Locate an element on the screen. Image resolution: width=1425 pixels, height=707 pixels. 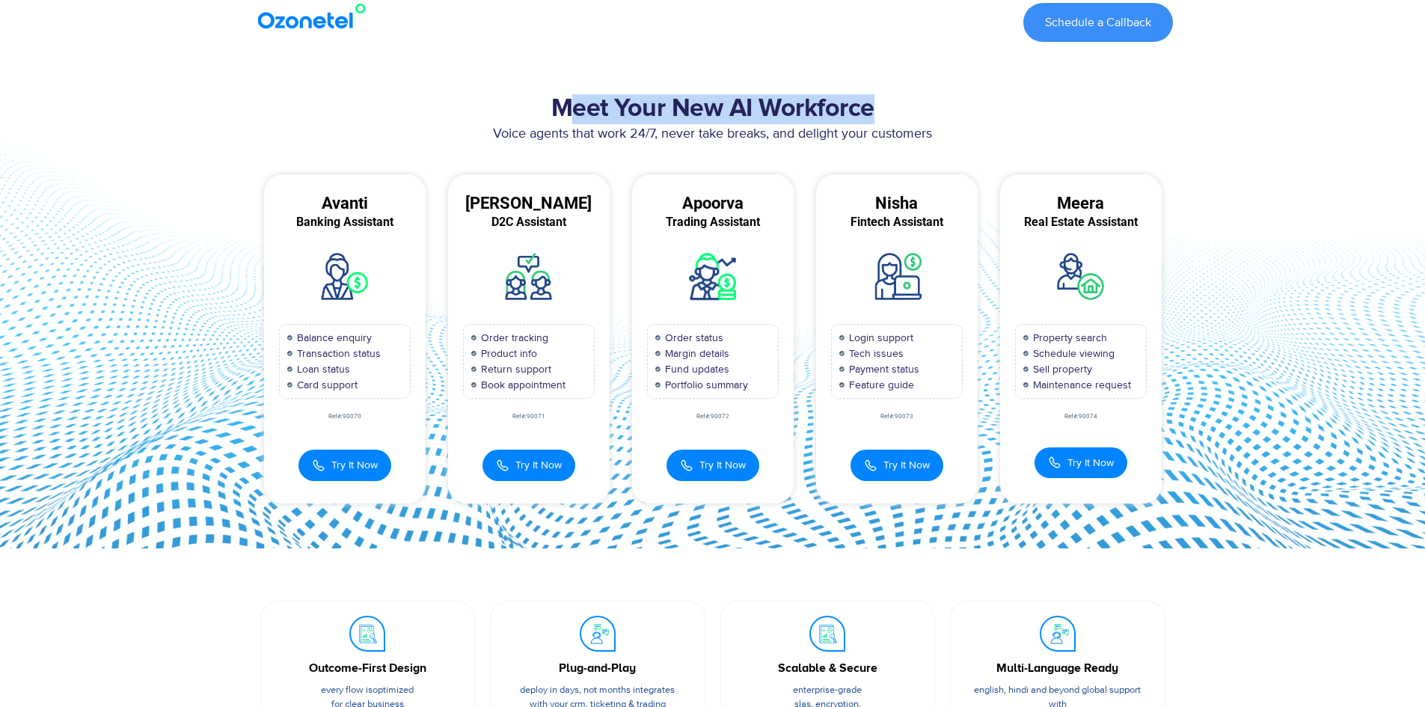
div: Ref#:90070 is located at coordinates (345, 417).